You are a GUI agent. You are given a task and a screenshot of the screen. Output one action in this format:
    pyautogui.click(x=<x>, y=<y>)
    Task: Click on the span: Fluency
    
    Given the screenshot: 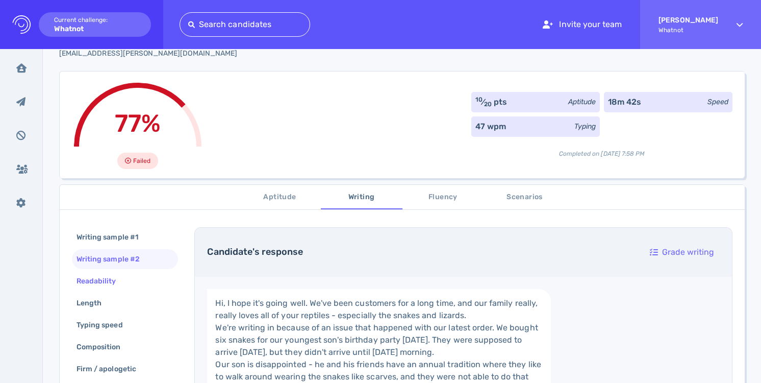 What is the action you would take?
    pyautogui.click(x=443, y=197)
    